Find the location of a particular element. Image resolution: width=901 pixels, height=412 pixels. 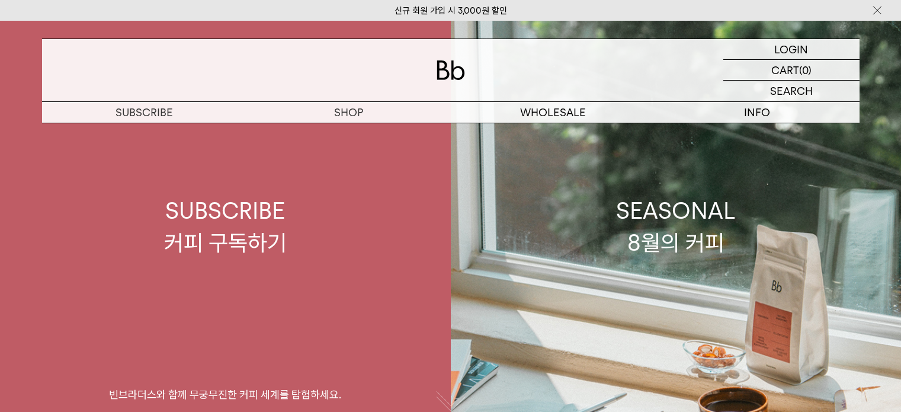

p: (0) is located at coordinates (805, 70).